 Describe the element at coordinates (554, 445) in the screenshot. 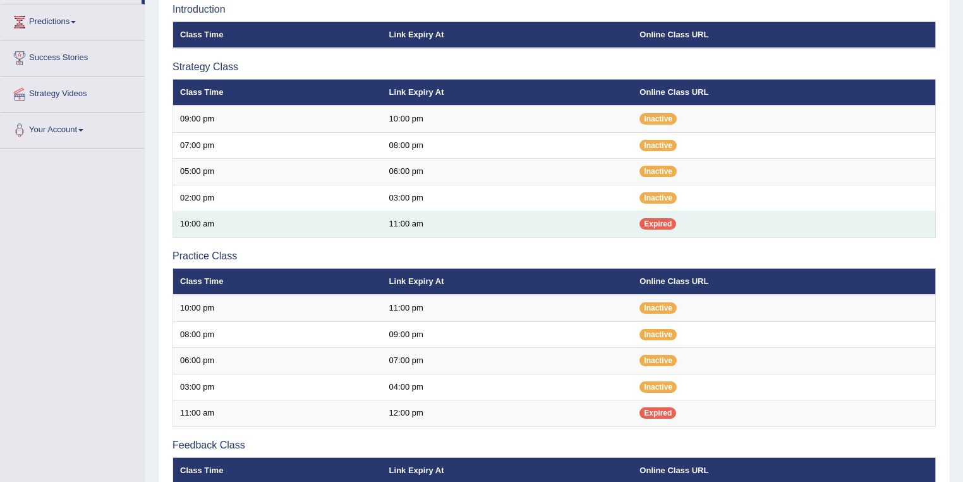

I see `h3: Feedback Class` at that location.